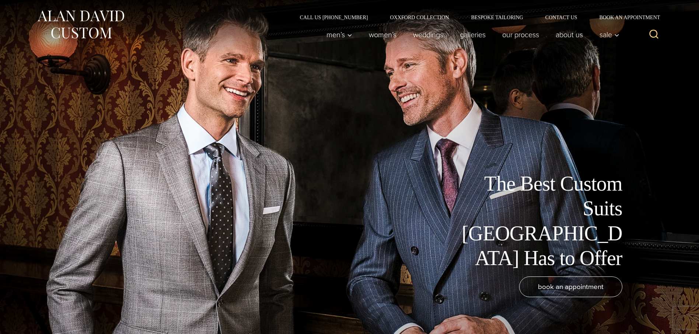 The width and height of the screenshot is (699, 334). What do you see at coordinates (571, 287) in the screenshot?
I see `a: book an appointment` at bounding box center [571, 287].